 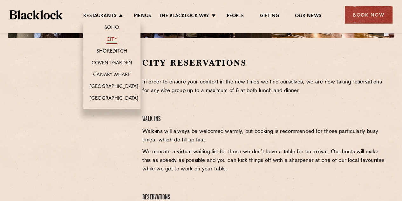 What do you see at coordinates (112, 75) in the screenshot?
I see `a: Canary Wharf` at bounding box center [112, 75].